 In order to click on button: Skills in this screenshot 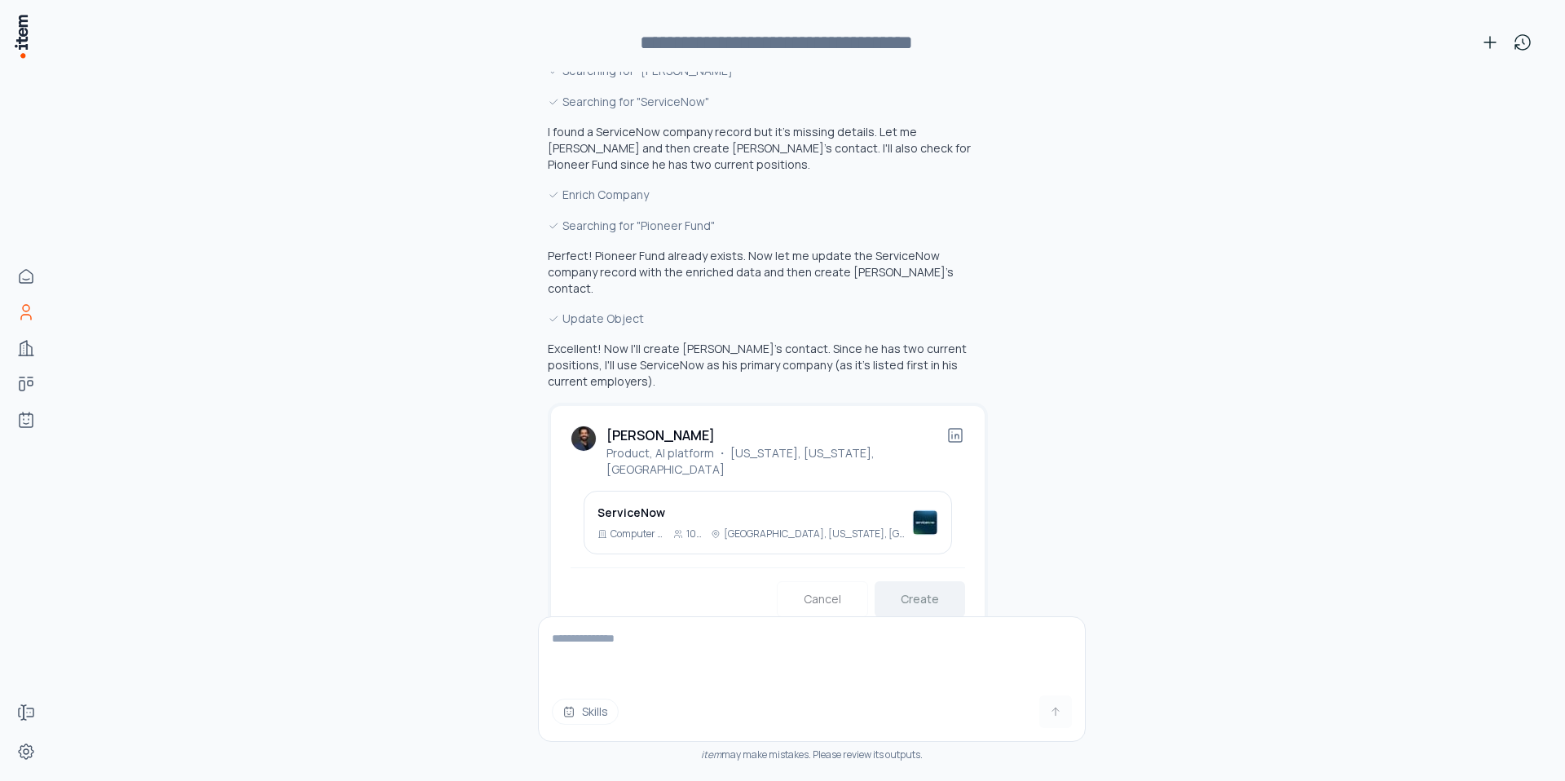, I will do `click(585, 712)`.